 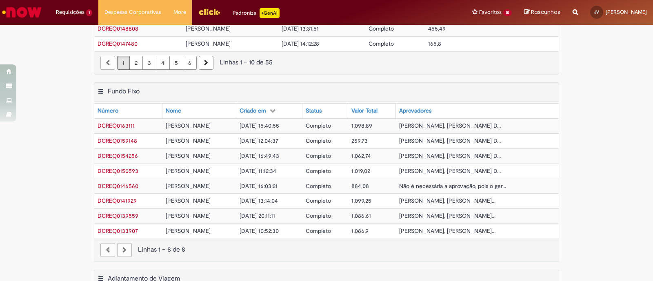 I want to click on div: Aprovadores, so click(x=415, y=111).